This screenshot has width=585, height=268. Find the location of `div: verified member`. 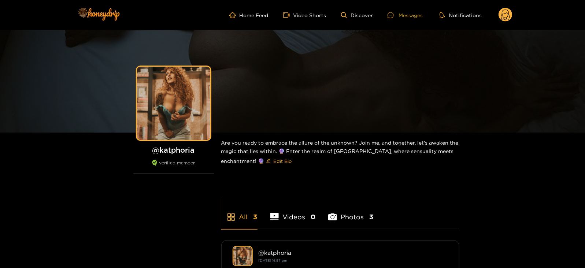

div: verified member is located at coordinates (174, 167).